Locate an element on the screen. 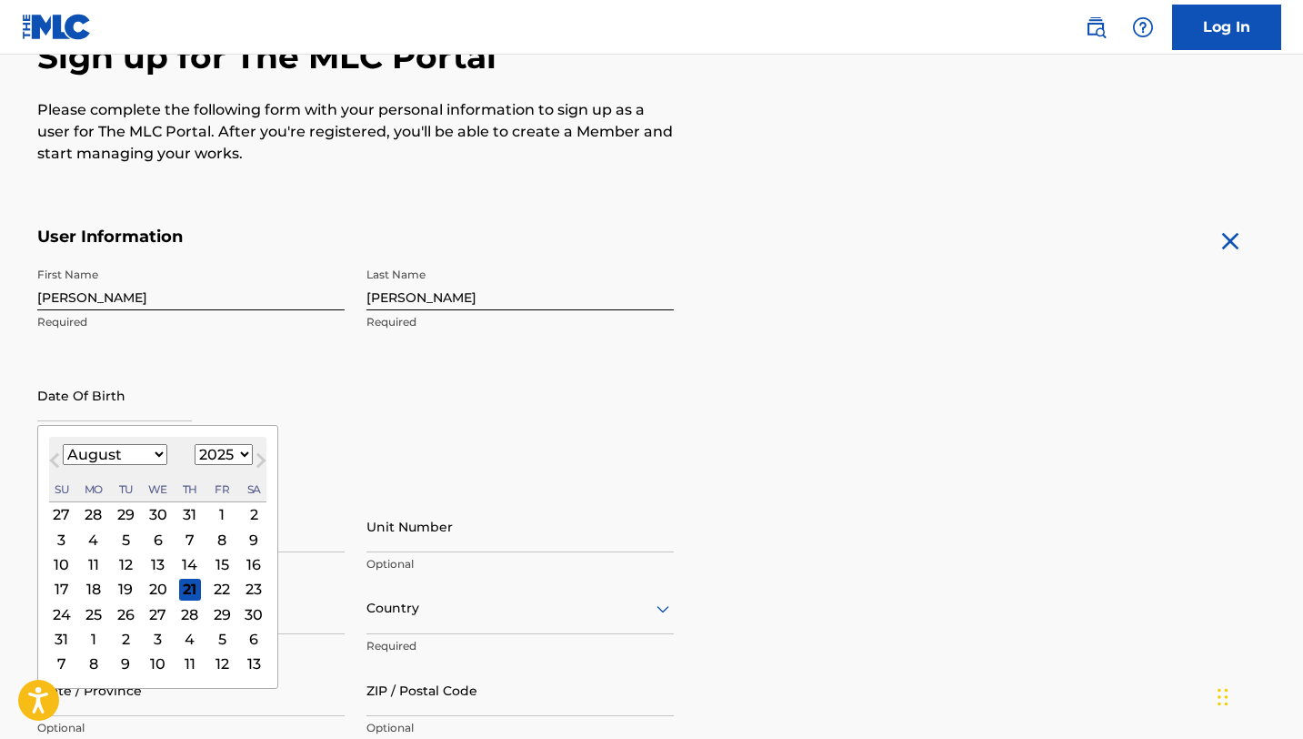 The width and height of the screenshot is (1303, 739). div: Choose Friday, August 29th, 2025 is located at coordinates (222, 614).